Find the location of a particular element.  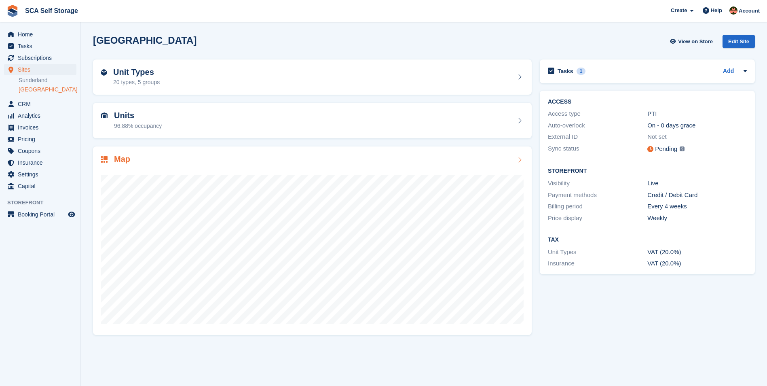

div: Live is located at coordinates (697, 183).